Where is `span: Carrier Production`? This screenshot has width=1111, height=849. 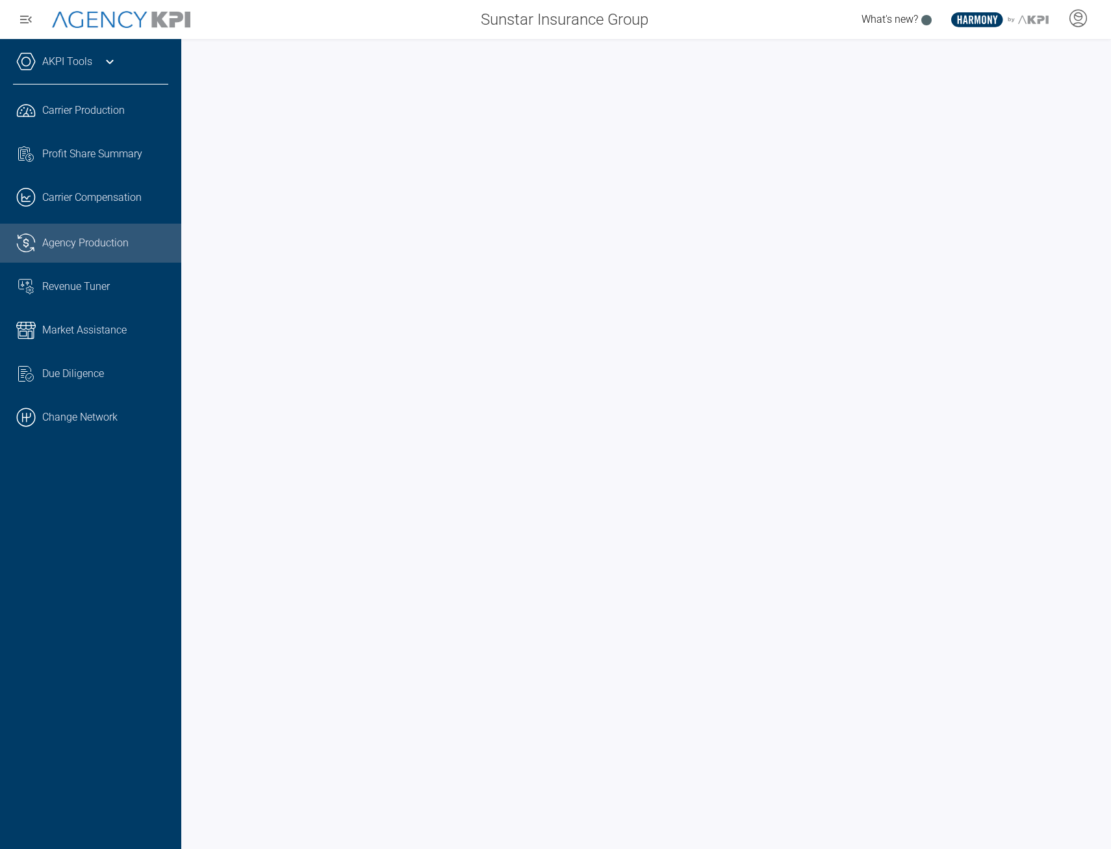
span: Carrier Production is located at coordinates (83, 110).